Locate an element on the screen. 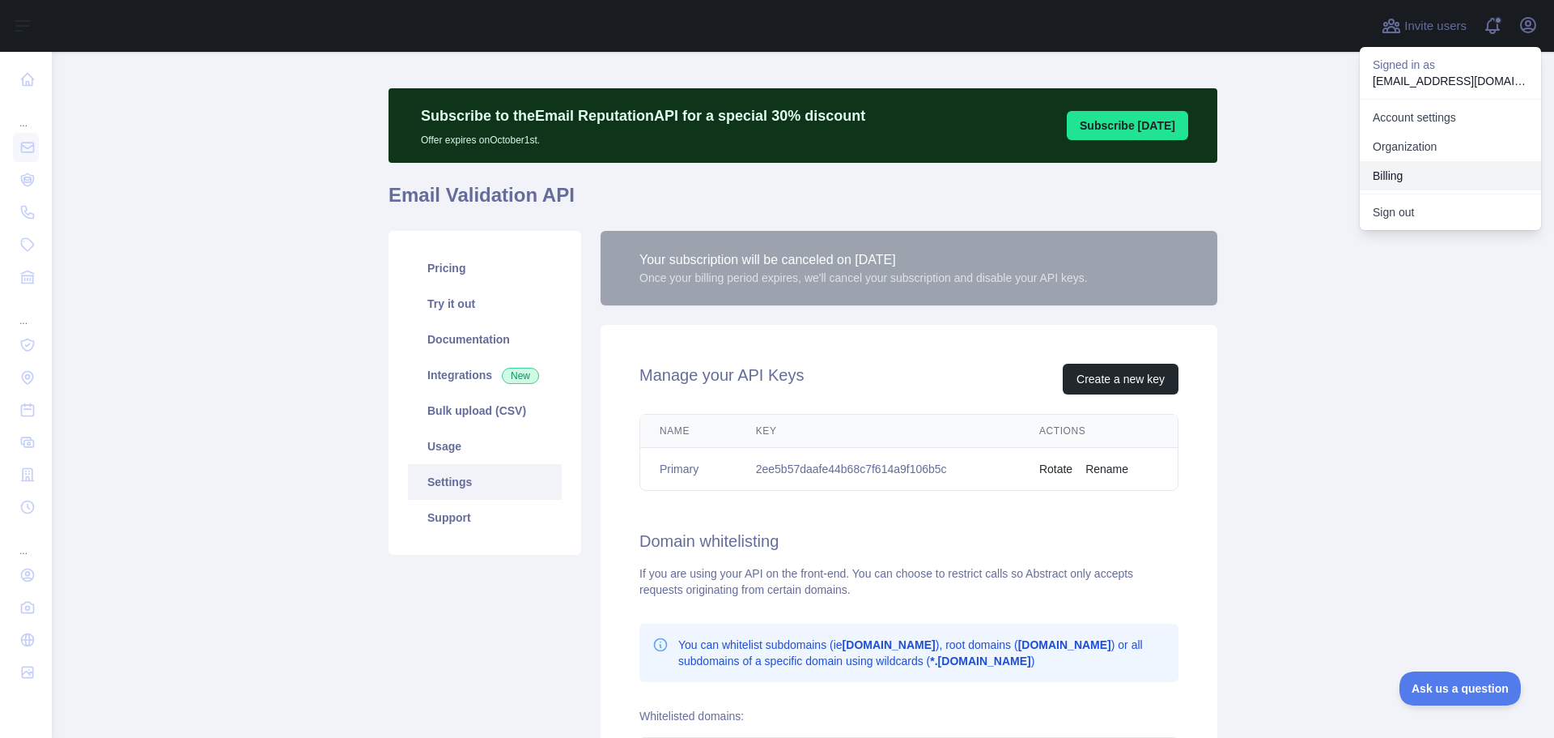 The image size is (1554, 738). label: Whitelisted domains: is located at coordinates (691, 716).